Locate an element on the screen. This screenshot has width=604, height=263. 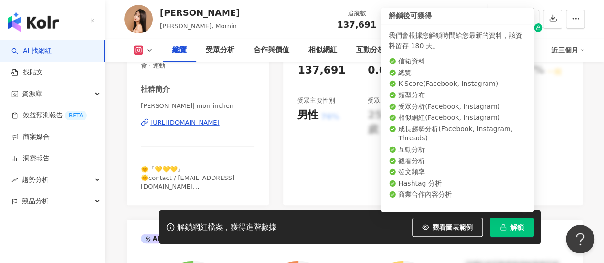
button: 解鎖 is located at coordinates (512, 227).